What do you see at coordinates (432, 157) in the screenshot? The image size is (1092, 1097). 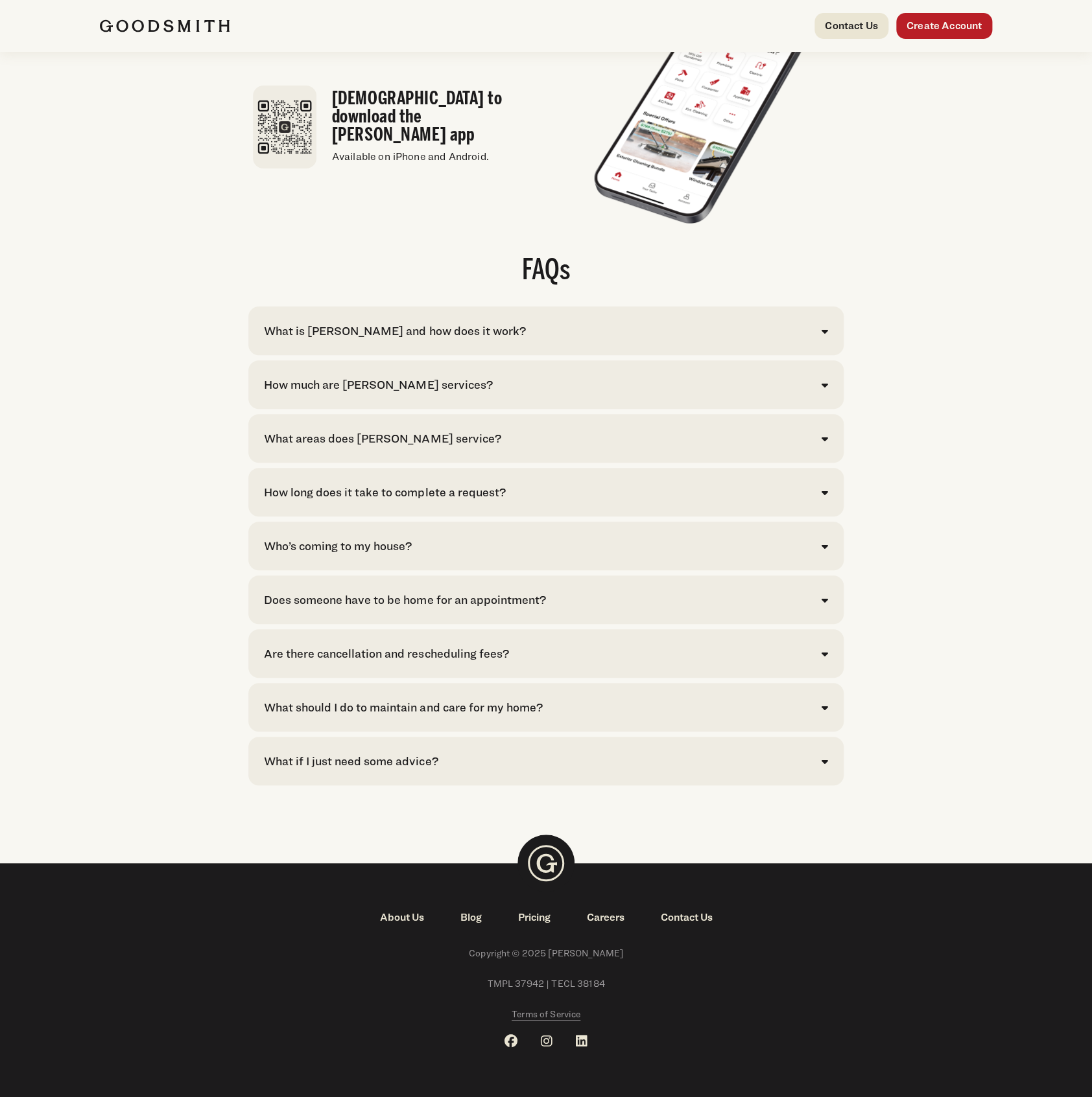 I see `p: Available on iPhone and Android.` at bounding box center [432, 157].